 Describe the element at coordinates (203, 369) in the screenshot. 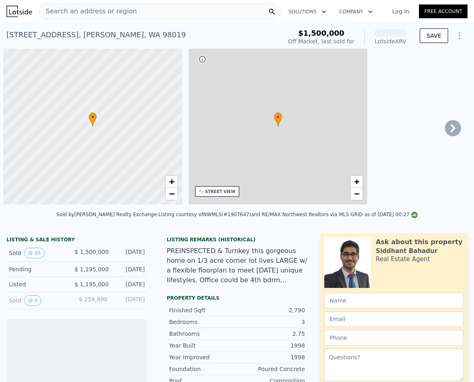

I see `div: Foundation` at that location.